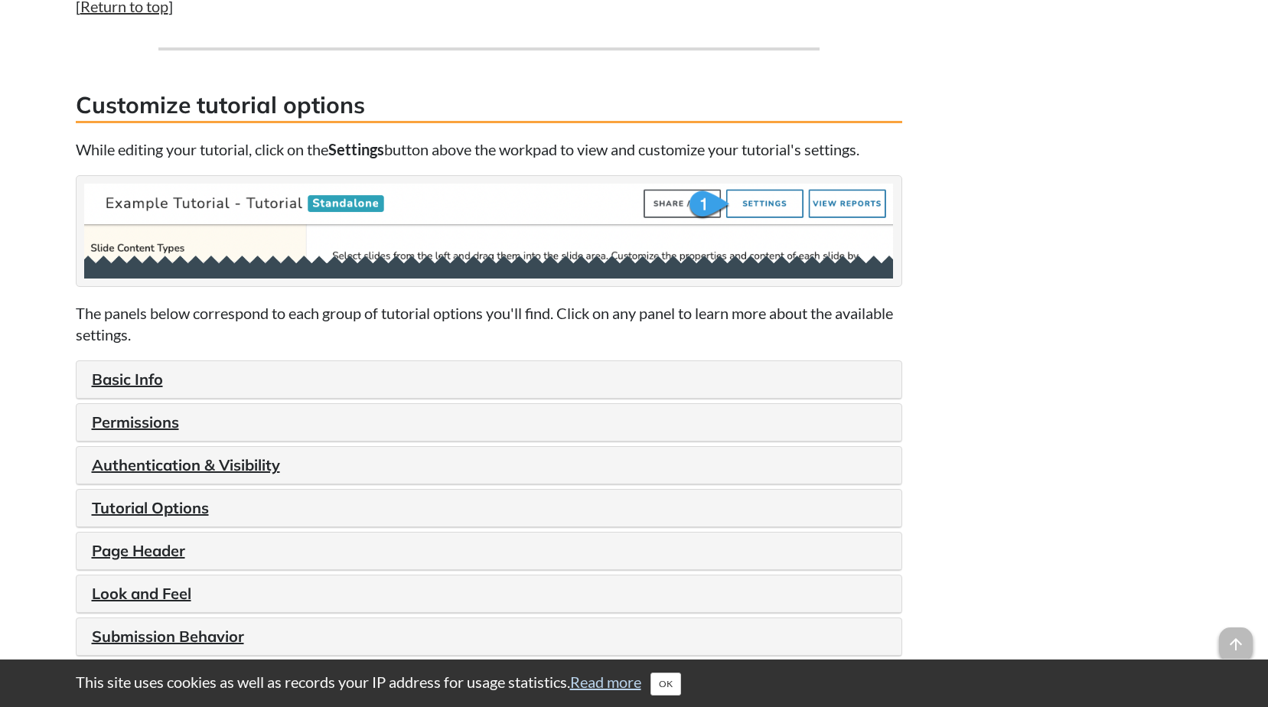 This screenshot has height=707, width=1268. I want to click on a: Read more, so click(605, 682).